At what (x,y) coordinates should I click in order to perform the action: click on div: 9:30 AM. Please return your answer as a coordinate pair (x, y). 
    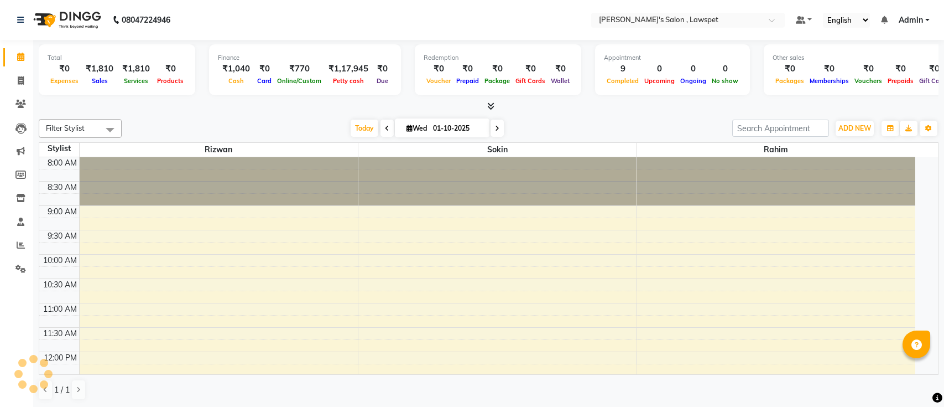
    Looking at the image, I should click on (62, 236).